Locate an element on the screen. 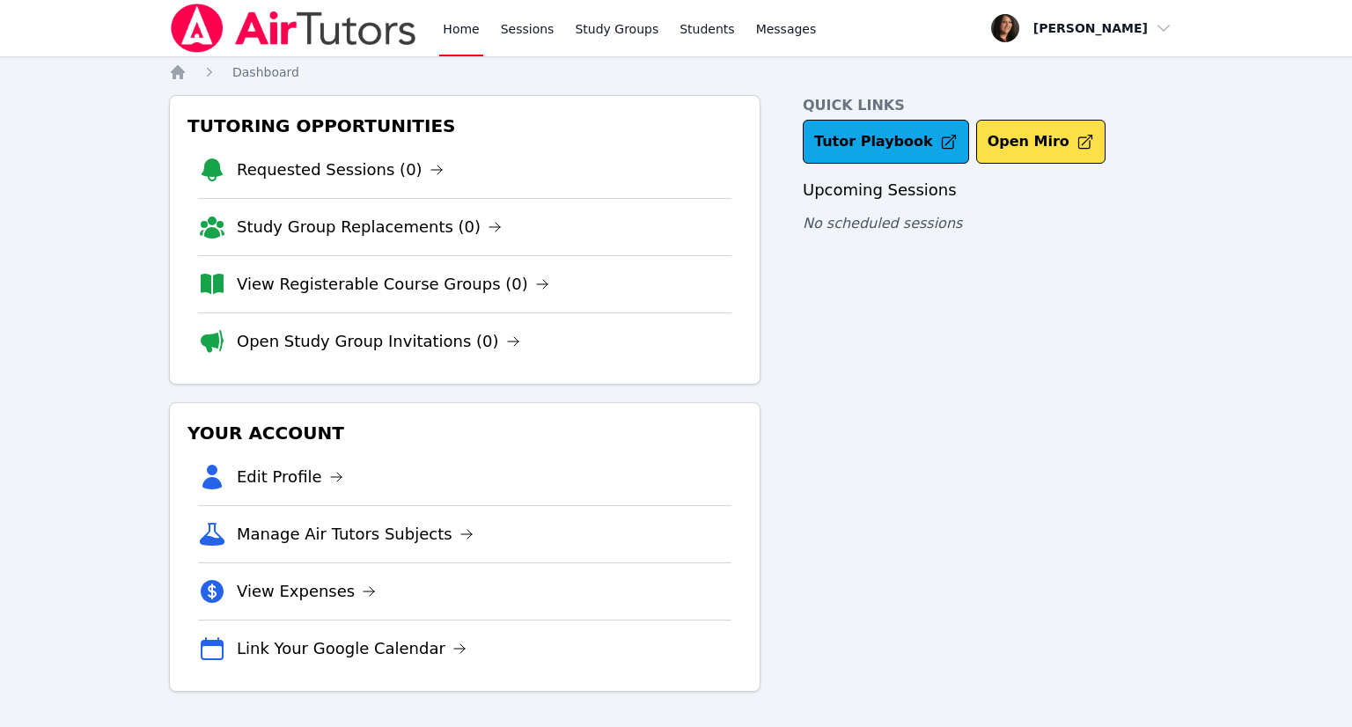 Image resolution: width=1352 pixels, height=727 pixels. h3: Tutoring Opportunities is located at coordinates (465, 126).